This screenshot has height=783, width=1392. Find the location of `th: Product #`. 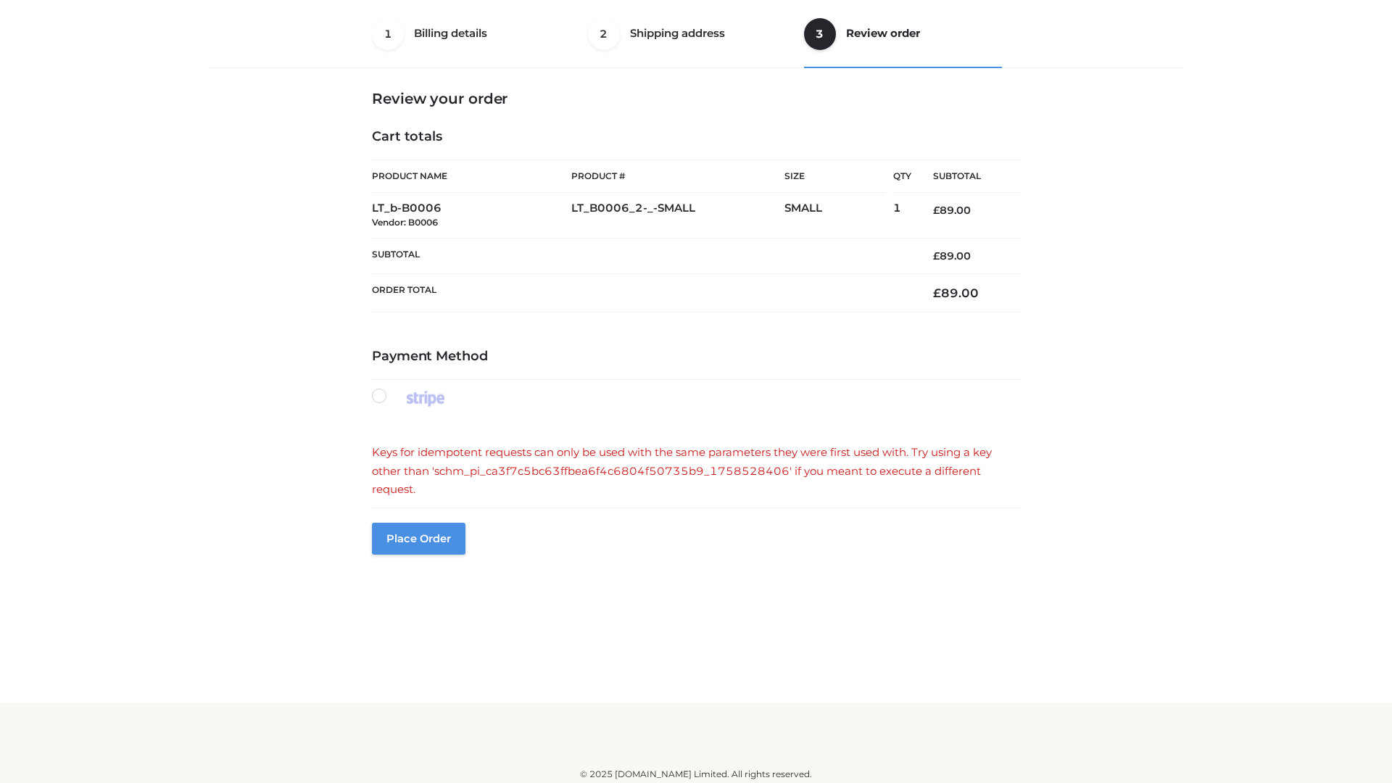

th: Product # is located at coordinates (678, 176).